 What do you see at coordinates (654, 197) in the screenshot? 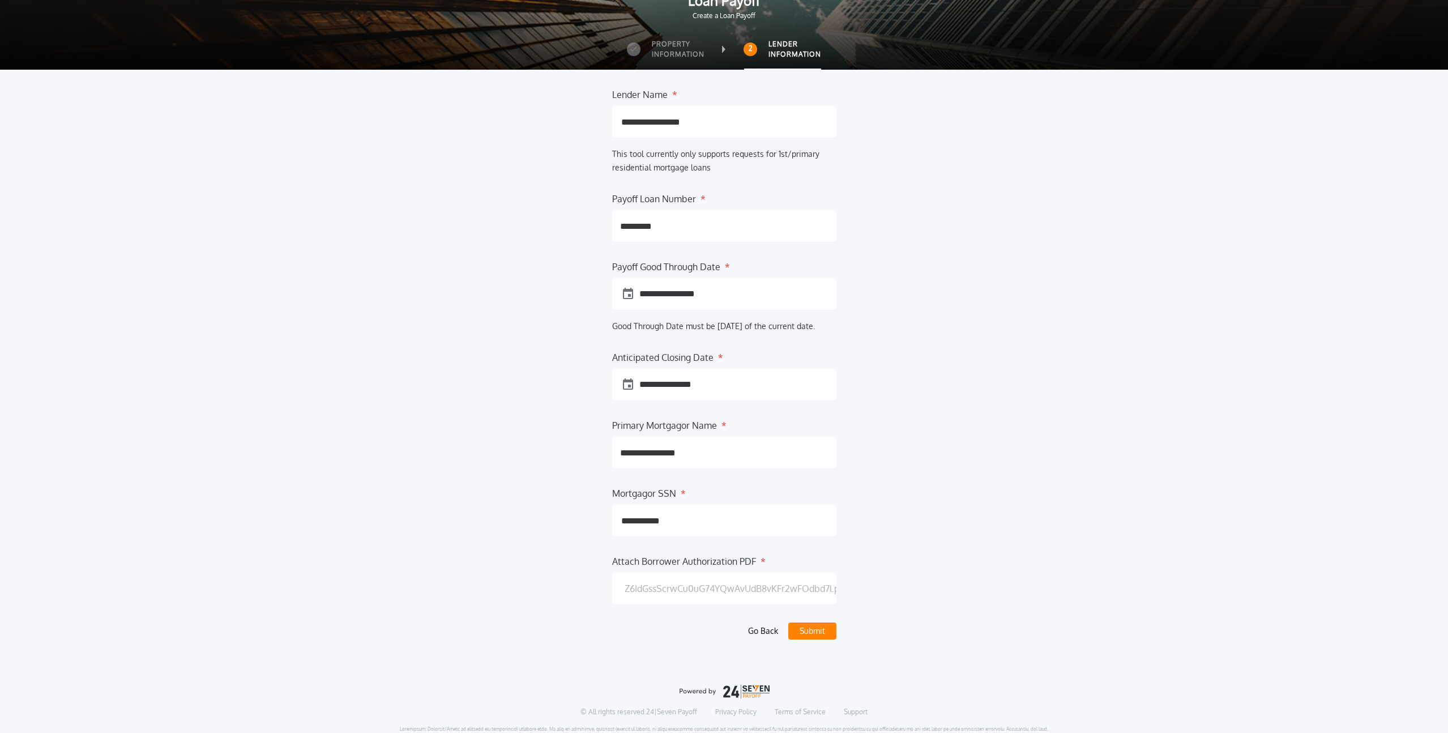
I see `label: Payoff Loan Number` at bounding box center [654, 197].